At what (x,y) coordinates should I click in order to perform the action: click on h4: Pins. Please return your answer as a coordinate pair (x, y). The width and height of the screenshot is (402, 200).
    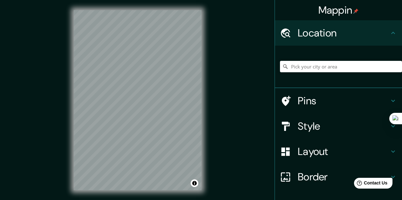
    Looking at the image, I should click on (343, 101).